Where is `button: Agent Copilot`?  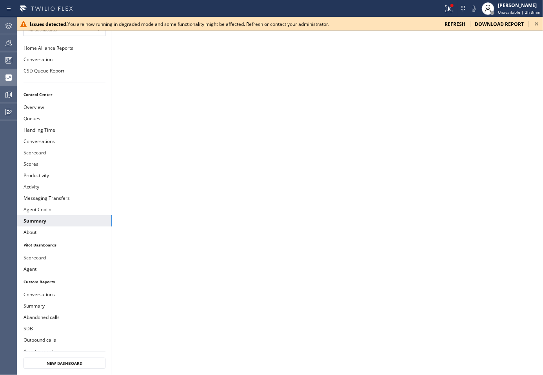 button: Agent Copilot is located at coordinates (64, 209).